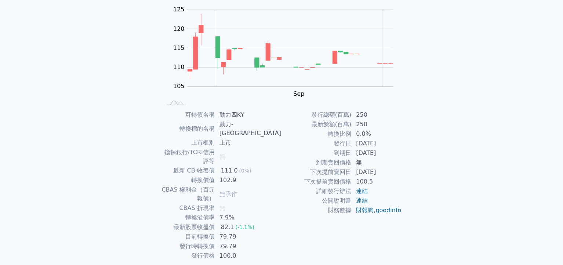 The image size is (563, 265). Describe the element at coordinates (179, 29) in the screenshot. I see `tspan: 120` at that location.